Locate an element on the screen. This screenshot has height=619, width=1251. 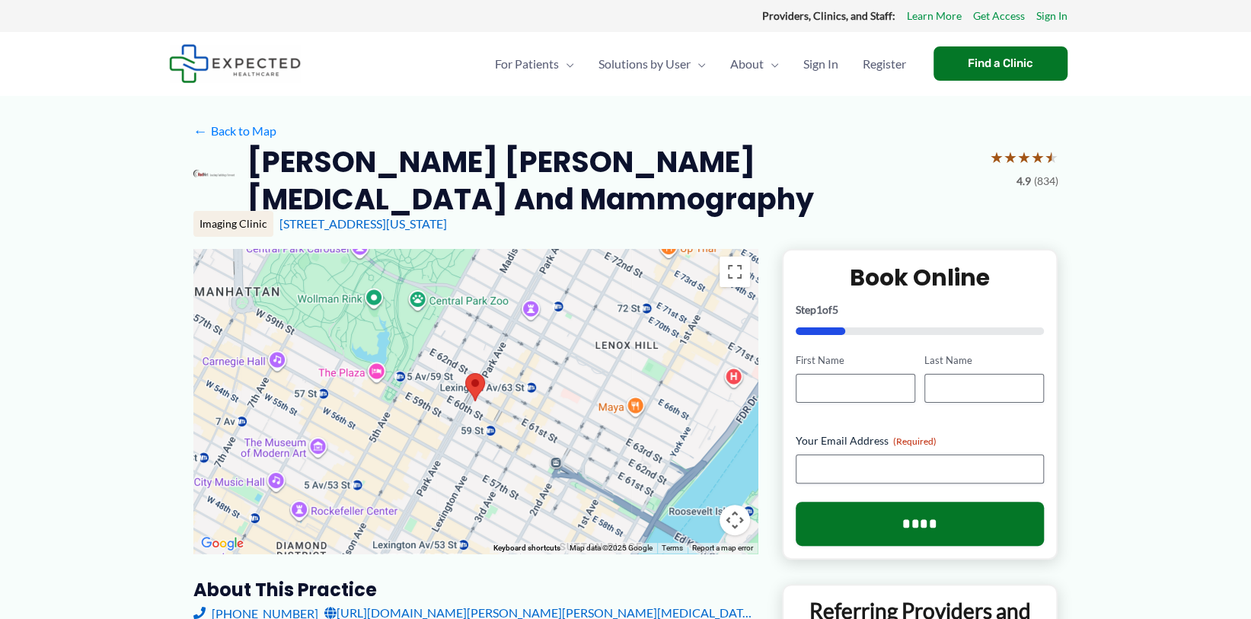
button: Toggle fullscreen view is located at coordinates (735, 272).